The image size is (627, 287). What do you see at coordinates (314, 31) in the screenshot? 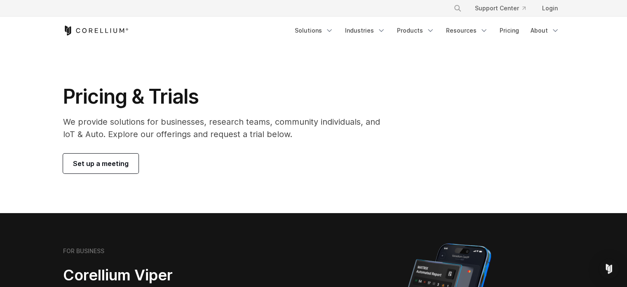
I see `a: Solutions` at bounding box center [314, 31].